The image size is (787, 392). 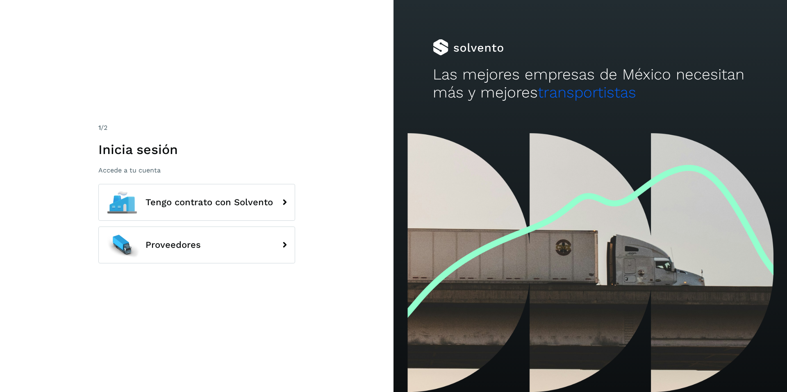 What do you see at coordinates (197, 150) in the screenshot?
I see `h1: Inicia sesión` at bounding box center [197, 150].